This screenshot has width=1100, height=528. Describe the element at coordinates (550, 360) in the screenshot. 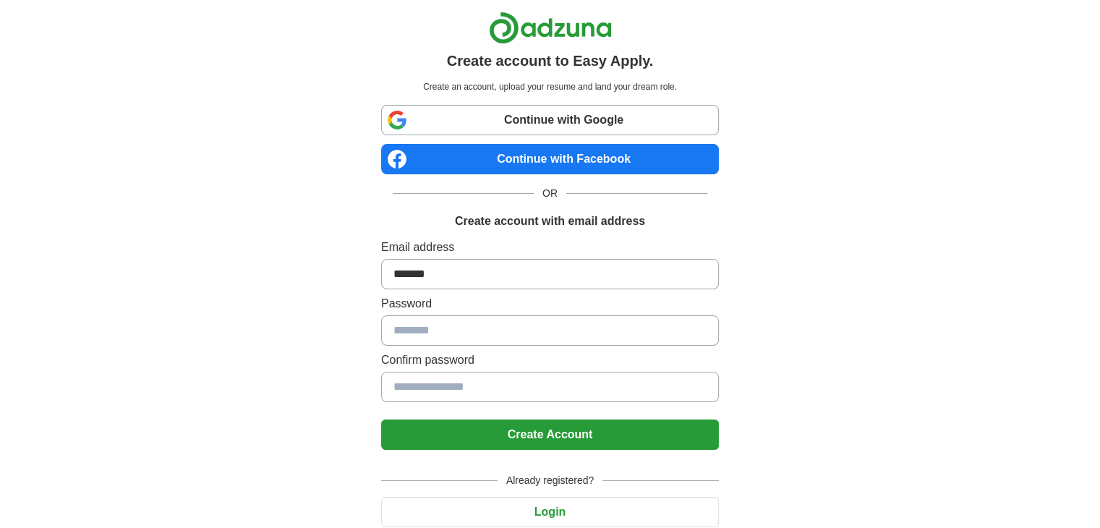

I see `label: Confirm password` at that location.